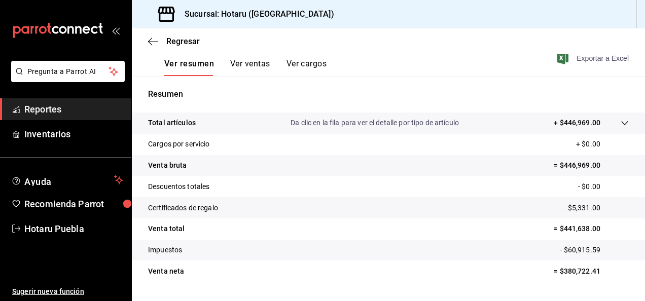 The height and width of the screenshot is (301, 645). Describe the element at coordinates (595, 250) in the screenshot. I see `p: - $60,915.59` at that location.